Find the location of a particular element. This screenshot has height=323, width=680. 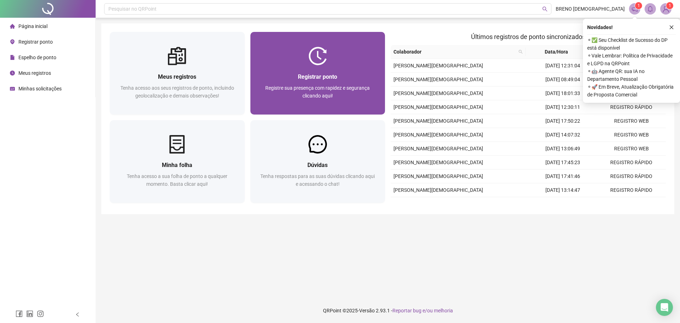

span: Espelho de ponto is located at coordinates (37, 57).